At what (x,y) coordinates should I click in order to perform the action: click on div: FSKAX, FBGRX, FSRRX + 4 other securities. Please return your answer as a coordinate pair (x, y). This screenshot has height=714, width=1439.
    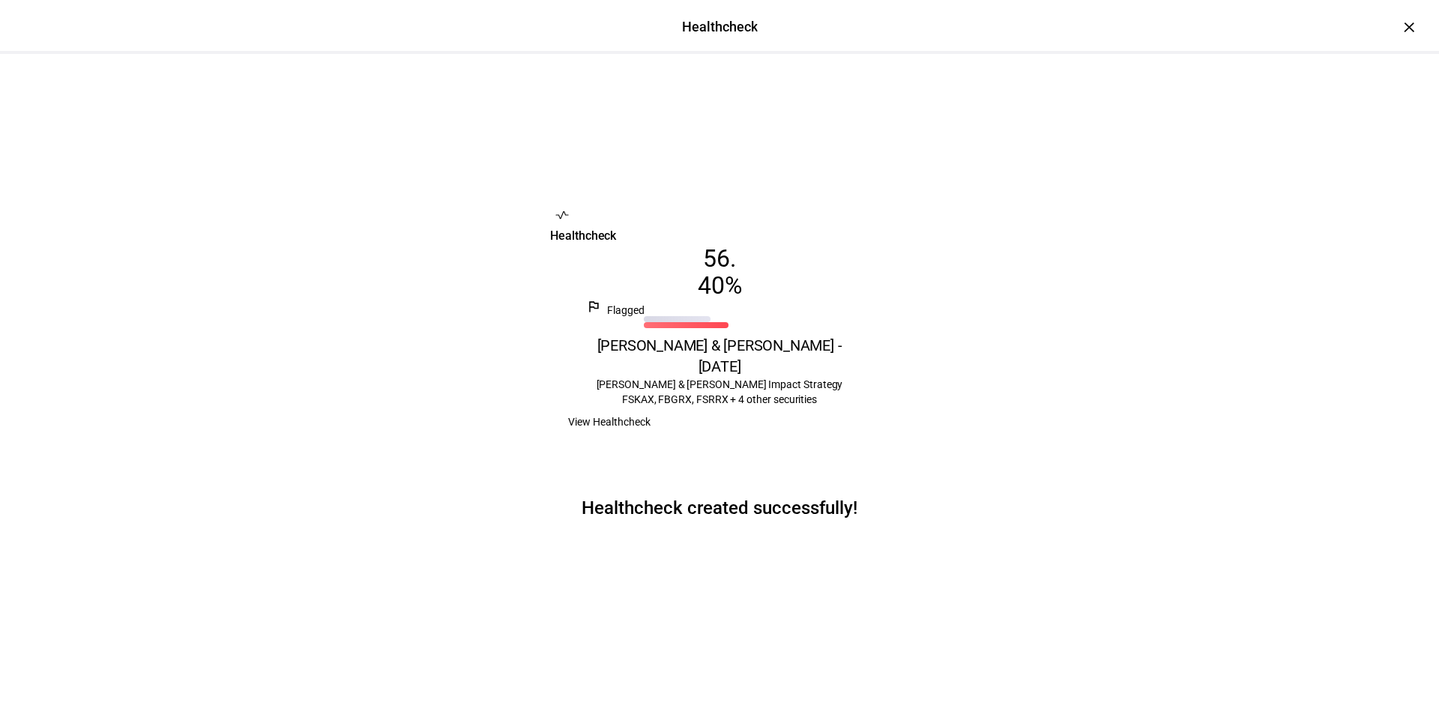
    Looking at the image, I should click on (719, 392).